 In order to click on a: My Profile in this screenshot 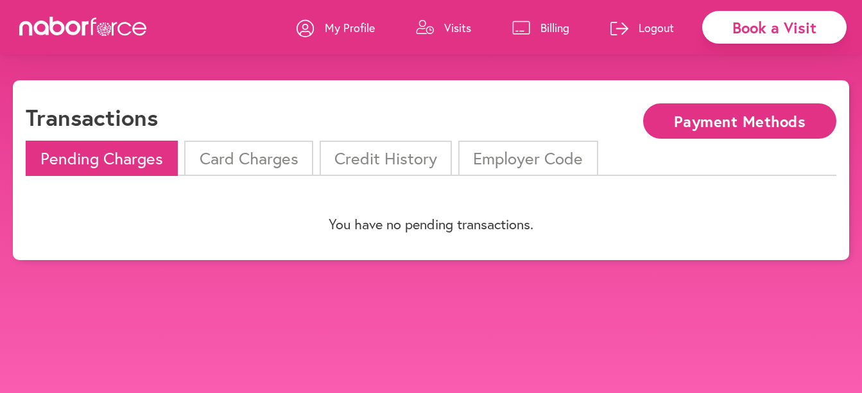, I will do `click(336, 28)`.